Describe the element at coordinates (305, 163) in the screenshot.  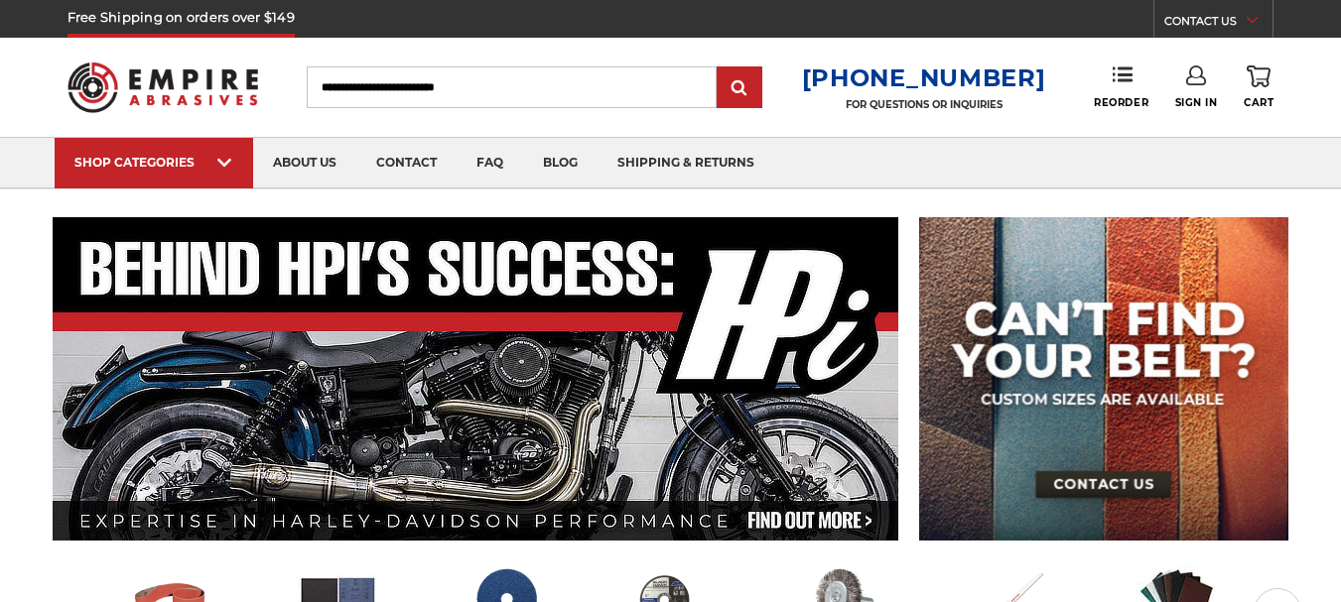
I see `a: about us` at that location.